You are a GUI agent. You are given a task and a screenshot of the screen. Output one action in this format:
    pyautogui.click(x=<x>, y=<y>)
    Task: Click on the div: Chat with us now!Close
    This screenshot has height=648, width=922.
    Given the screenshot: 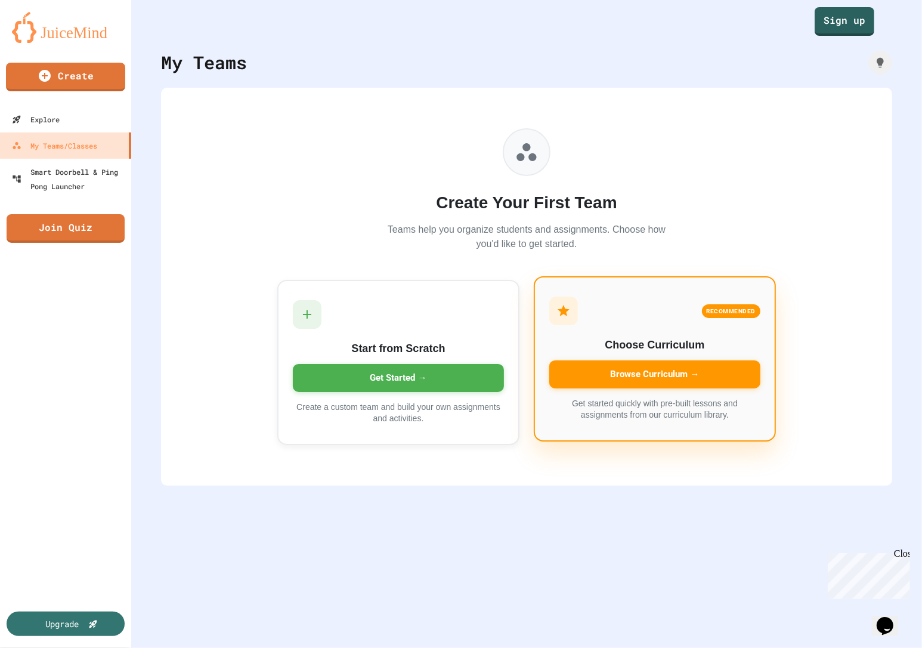 What is the action you would take?
    pyautogui.click(x=44, y=40)
    